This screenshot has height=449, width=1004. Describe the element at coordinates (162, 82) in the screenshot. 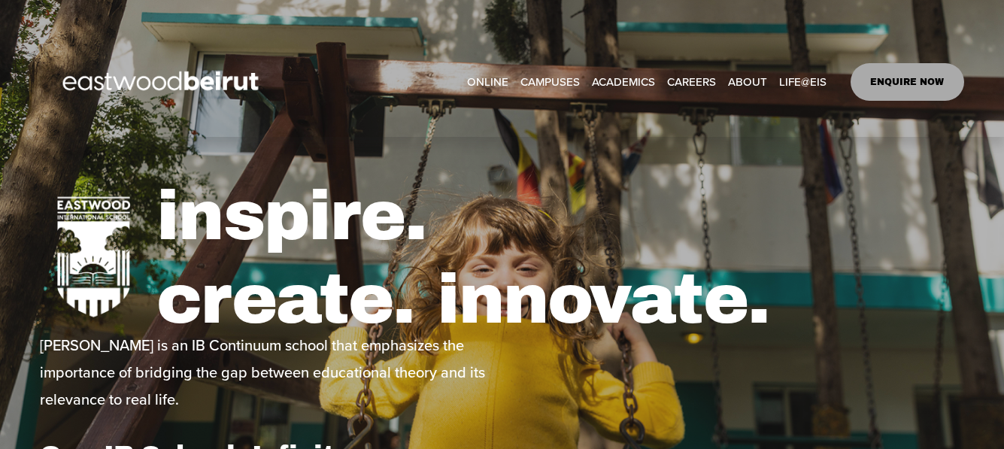

I see `img: EastwoodIS Global Site` at that location.